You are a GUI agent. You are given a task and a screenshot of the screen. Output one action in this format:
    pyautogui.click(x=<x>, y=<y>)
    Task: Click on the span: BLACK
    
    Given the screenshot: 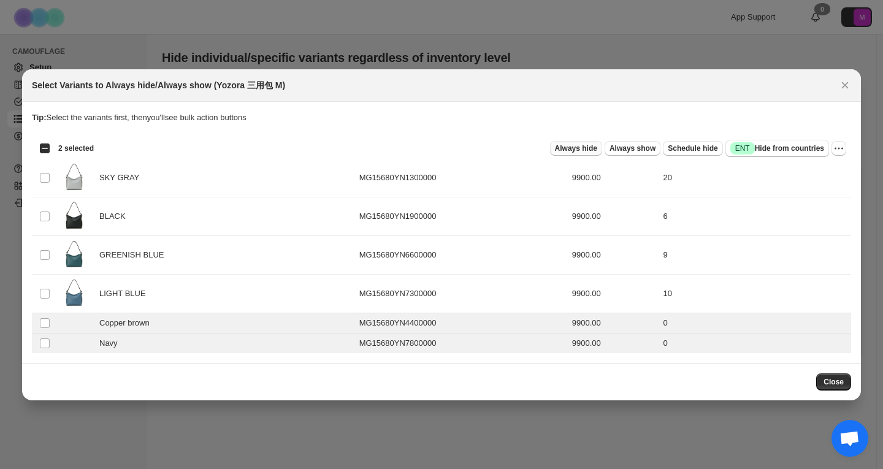 What is the action you would take?
    pyautogui.click(x=115, y=217)
    